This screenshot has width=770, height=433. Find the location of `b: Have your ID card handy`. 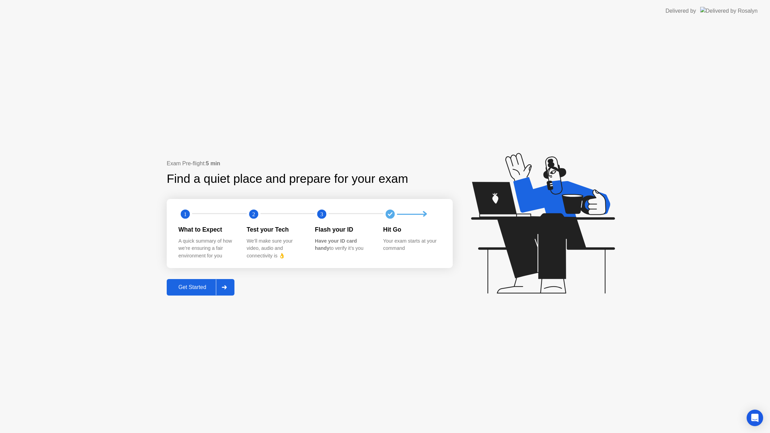

b: Have your ID card handy is located at coordinates (336, 245).